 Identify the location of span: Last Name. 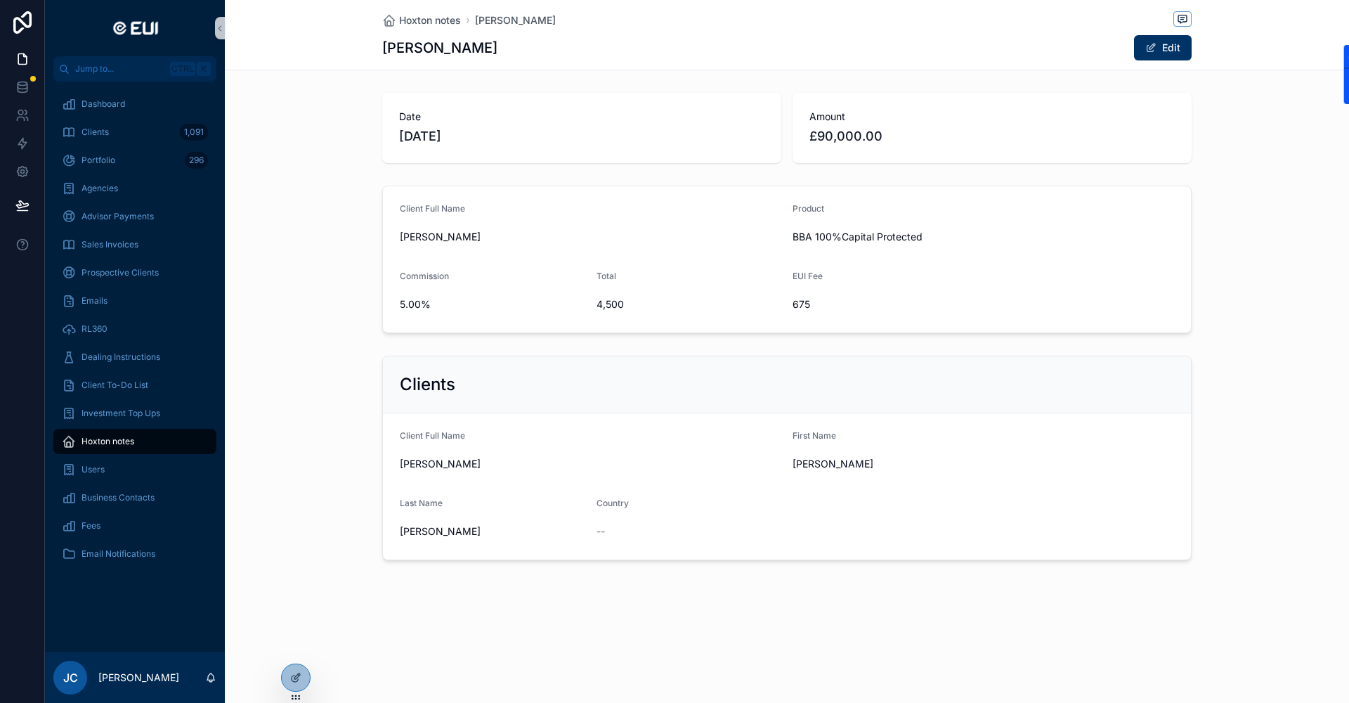
(421, 502).